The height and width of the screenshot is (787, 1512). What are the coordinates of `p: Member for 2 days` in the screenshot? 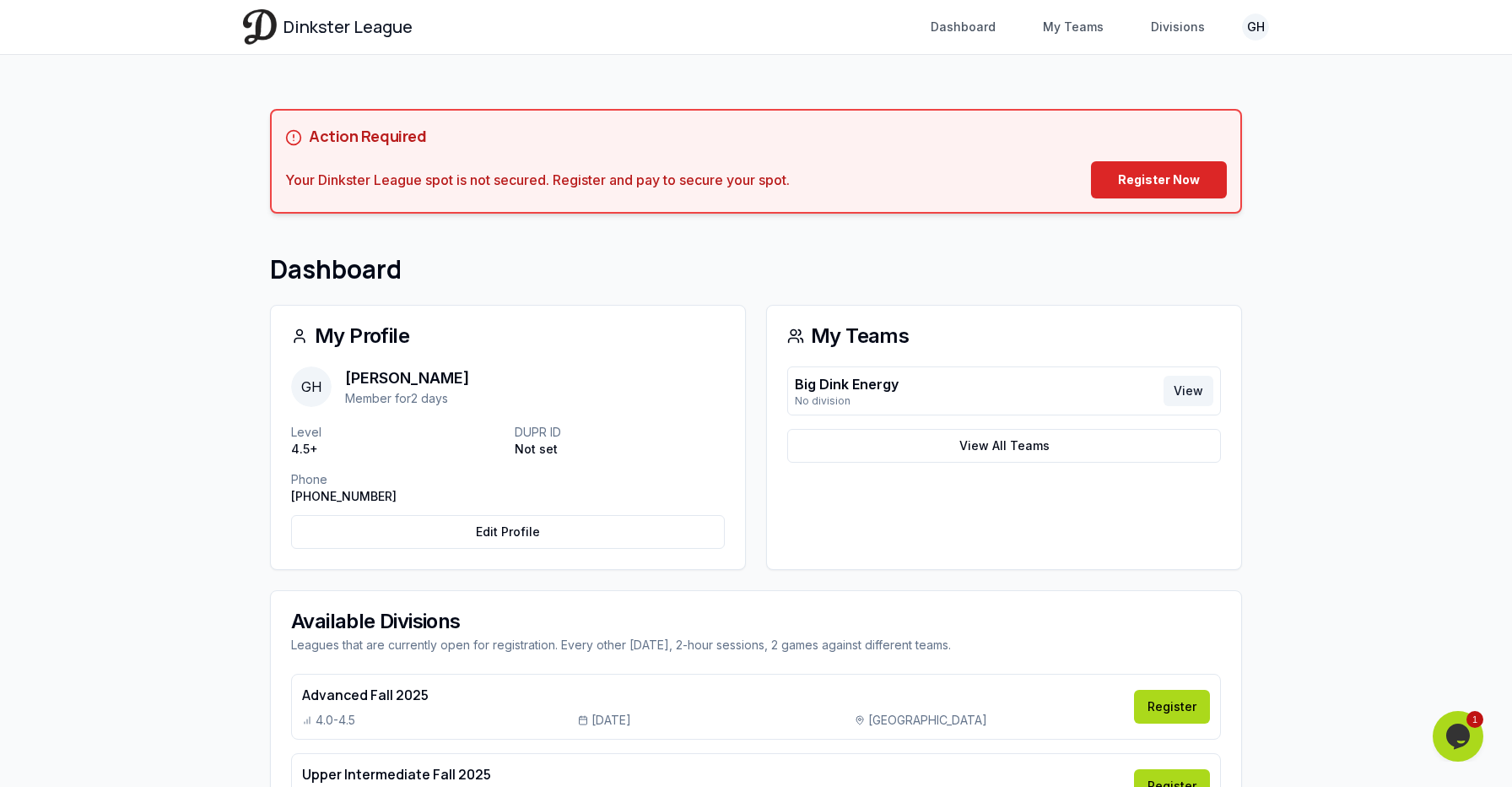 It's located at (407, 398).